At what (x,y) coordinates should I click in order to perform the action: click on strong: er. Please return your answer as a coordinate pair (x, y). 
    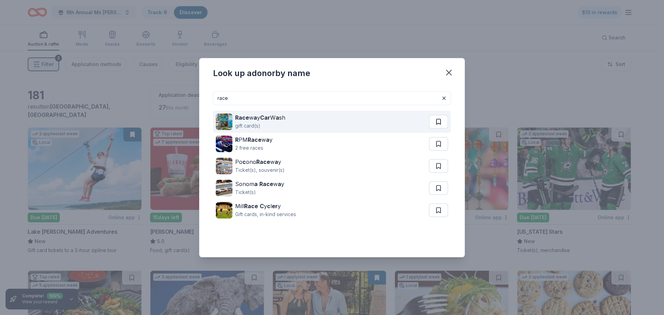
    Looking at the image, I should click on (275, 206).